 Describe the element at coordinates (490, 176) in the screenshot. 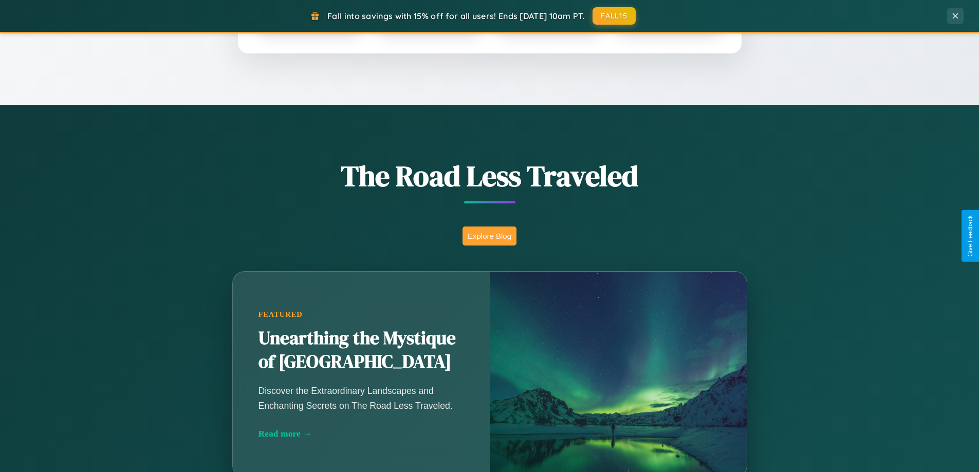

I see `h1: The Road Less Traveled` at that location.